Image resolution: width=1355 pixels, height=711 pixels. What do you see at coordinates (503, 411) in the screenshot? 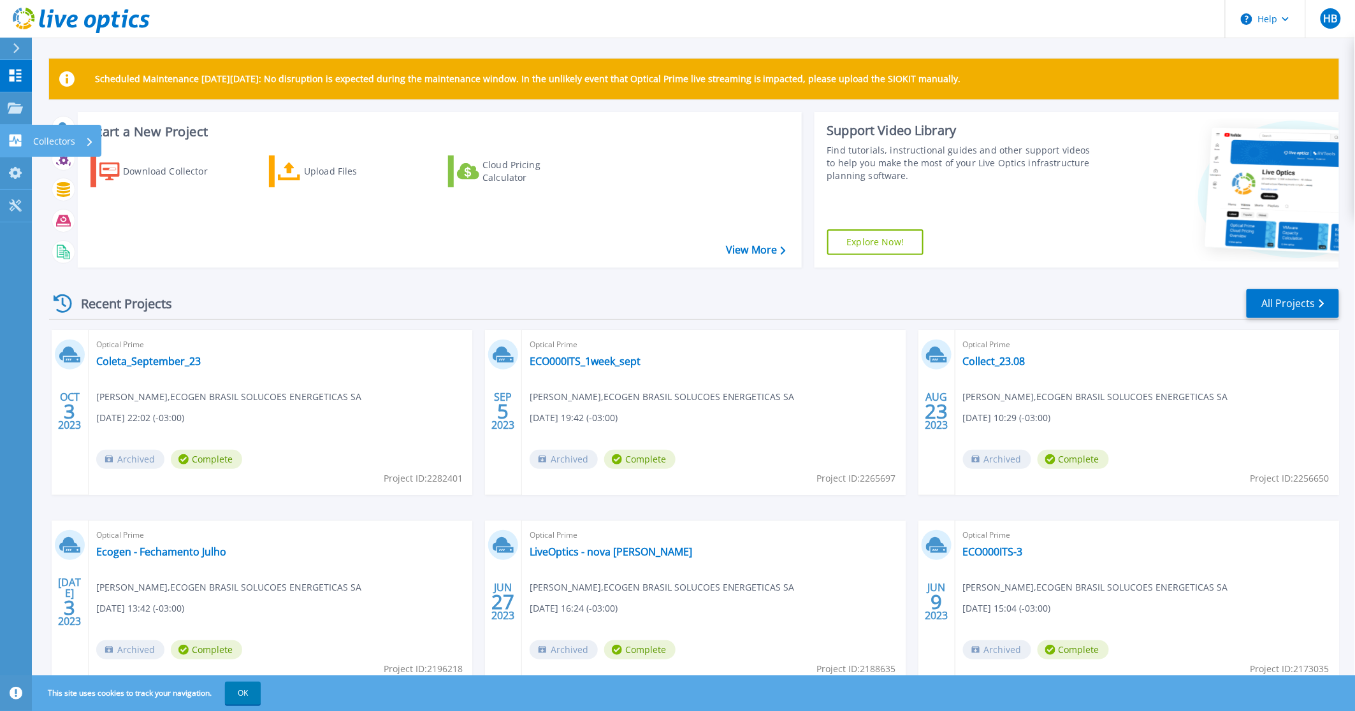
I see `div: SEP 2023` at bounding box center [503, 411].